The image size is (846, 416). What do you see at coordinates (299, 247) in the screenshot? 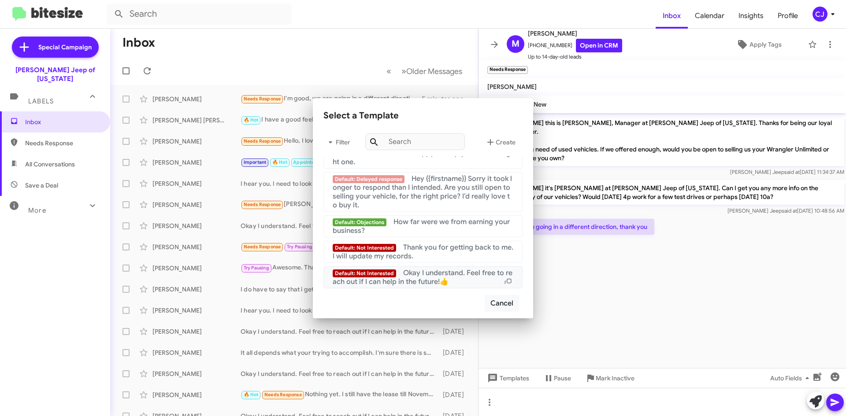
I see `span: Try Pausing` at bounding box center [299, 247].